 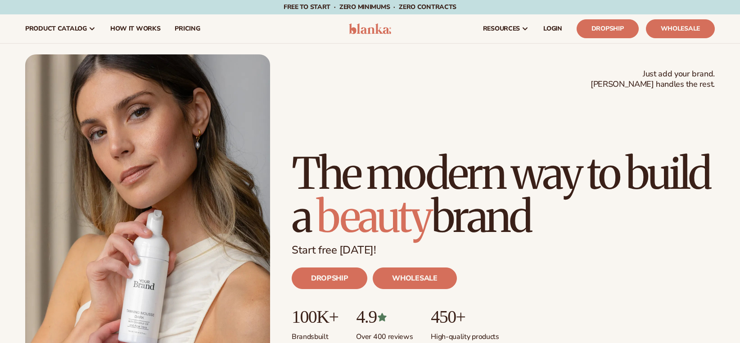 I want to click on a: DROPSHIP, so click(x=329, y=278).